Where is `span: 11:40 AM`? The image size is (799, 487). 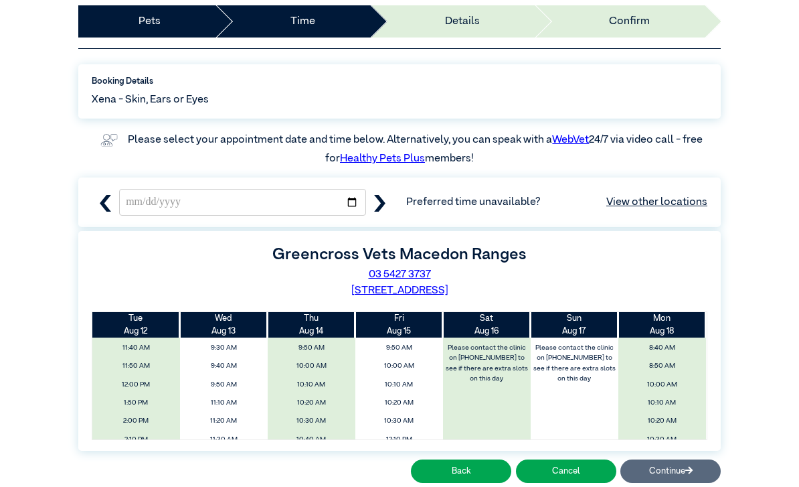 span: 11:40 AM is located at coordinates (137, 348).